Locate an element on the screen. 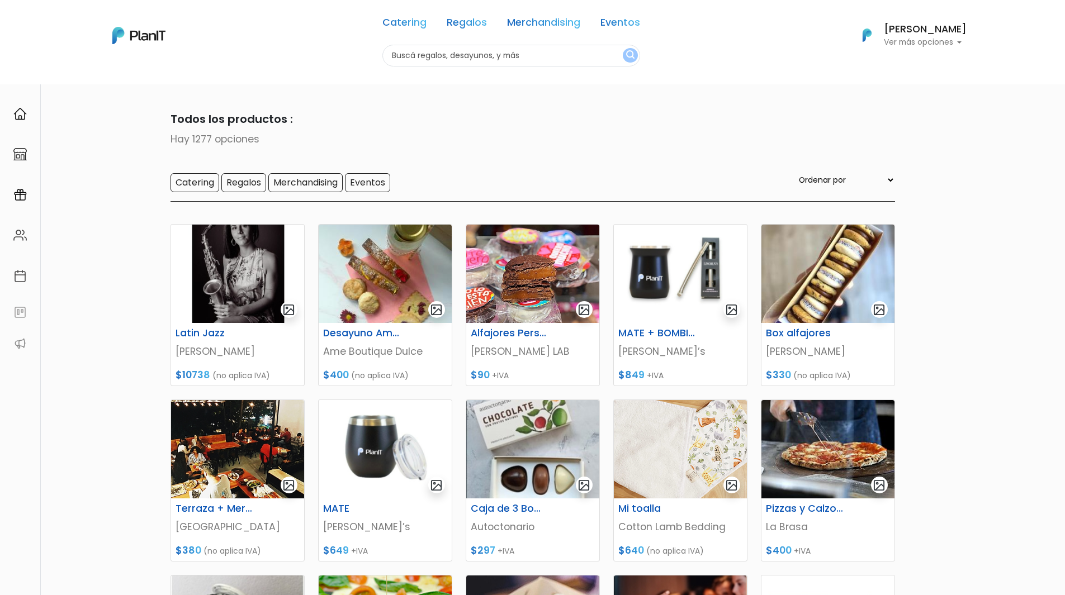 This screenshot has height=595, width=1065. input: Buscá regalos, desayunos, y más is located at coordinates (511, 55).